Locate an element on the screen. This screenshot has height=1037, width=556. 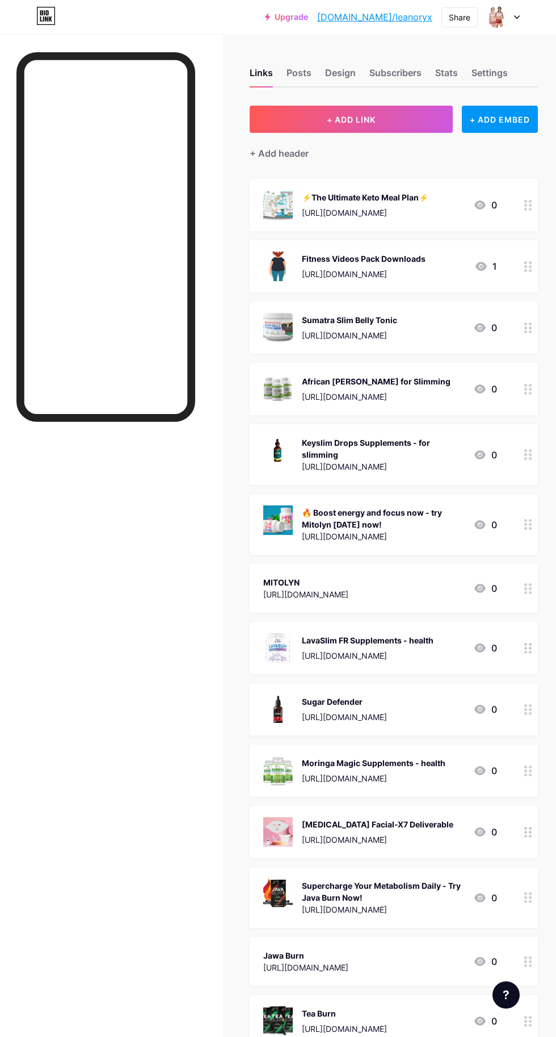
img: LavaSlim FR Supplements - health is located at coordinates (278, 648).